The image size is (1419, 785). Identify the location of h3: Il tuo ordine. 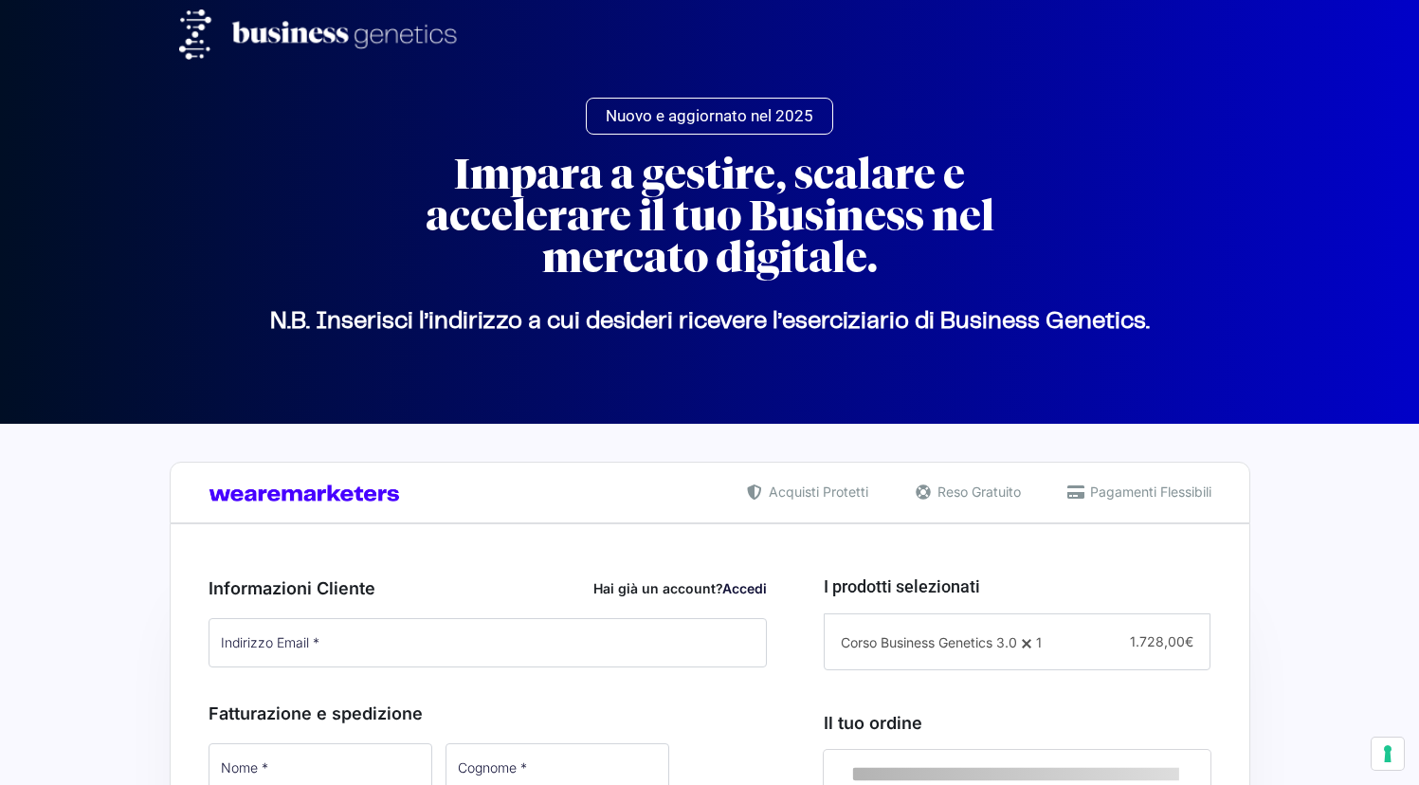
(1017, 722).